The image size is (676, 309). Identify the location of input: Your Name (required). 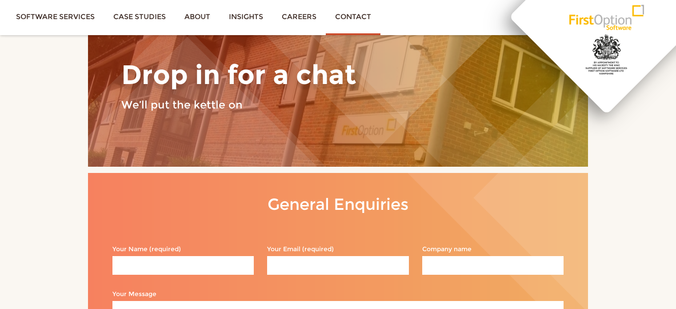
(183, 265).